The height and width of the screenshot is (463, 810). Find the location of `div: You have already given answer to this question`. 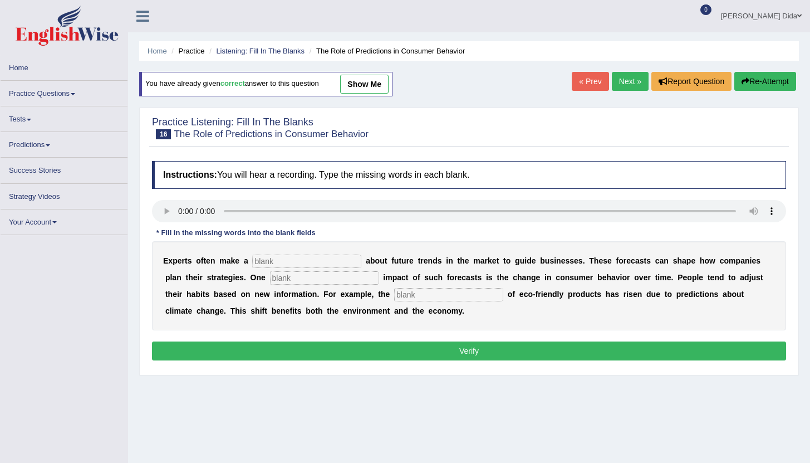

div: You have already given answer to this question is located at coordinates (266, 84).